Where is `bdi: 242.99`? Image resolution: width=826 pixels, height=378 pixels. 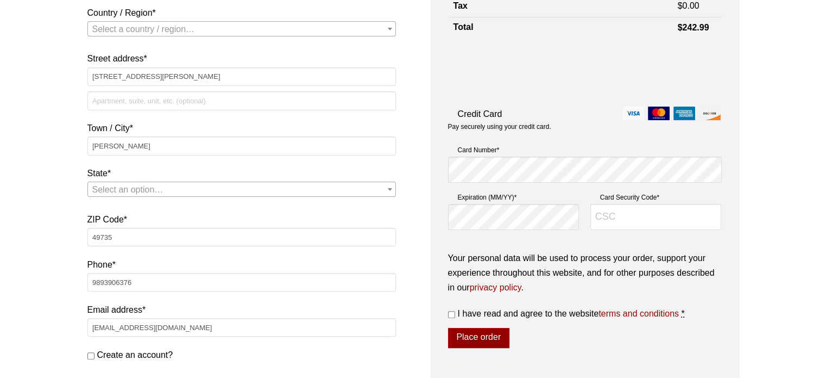 bdi: 242.99 is located at coordinates (694, 27).